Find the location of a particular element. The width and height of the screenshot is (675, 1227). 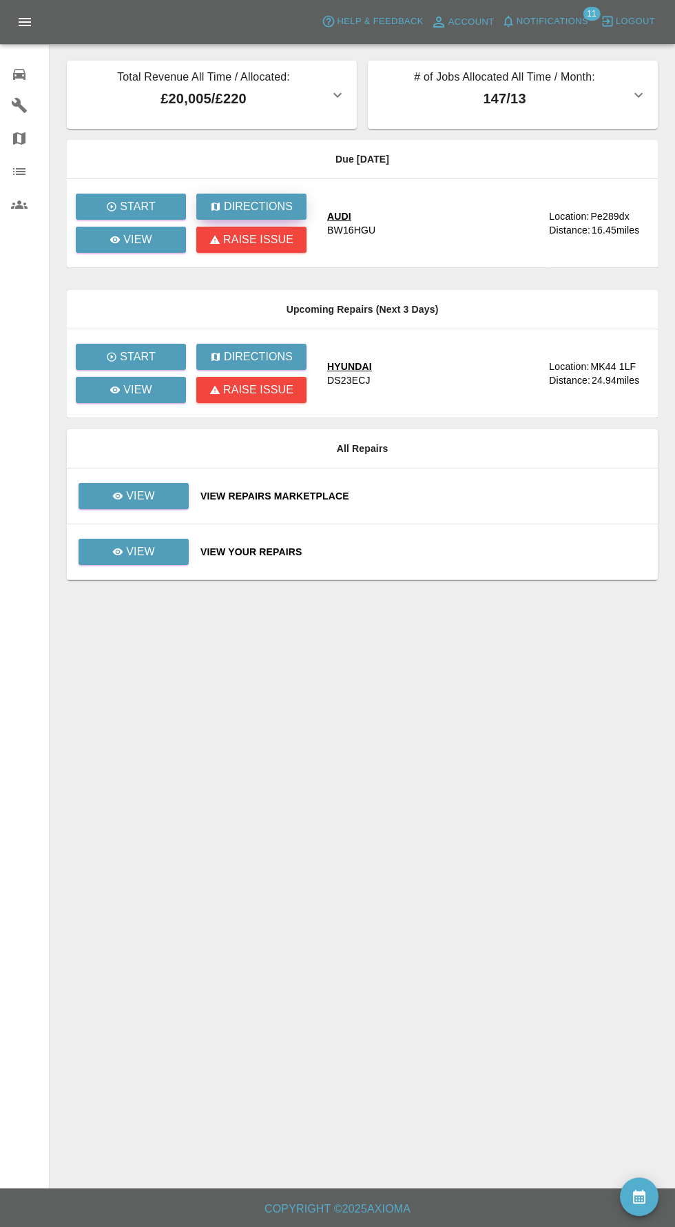

div: HYUNDAI is located at coordinates (349, 367).